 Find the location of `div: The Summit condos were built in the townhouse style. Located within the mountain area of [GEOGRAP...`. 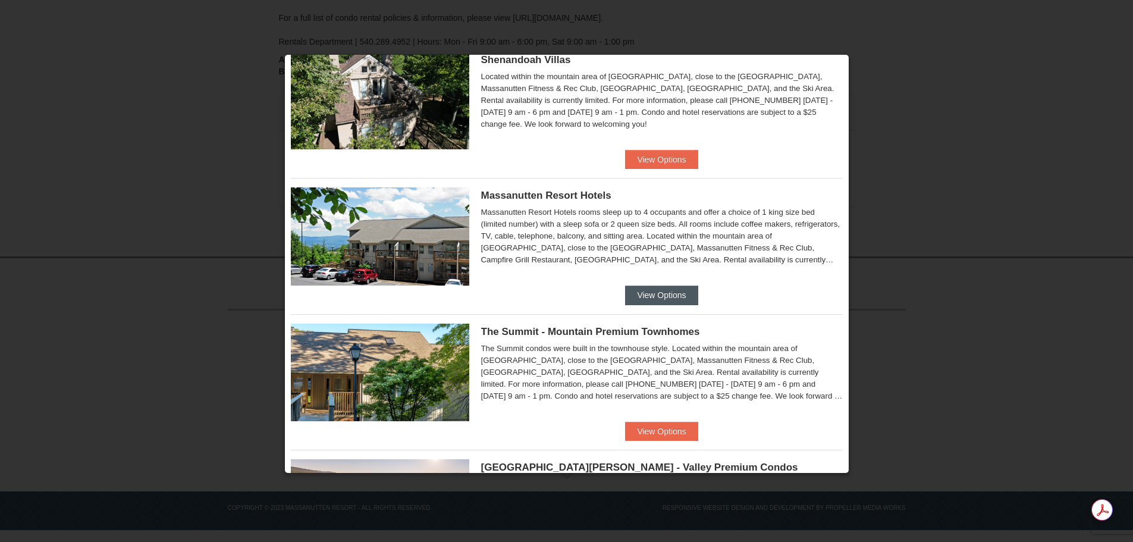

div: The Summit condos were built in the townhouse style. Located within the mountain area of [GEOGRAP... is located at coordinates (662, 372).